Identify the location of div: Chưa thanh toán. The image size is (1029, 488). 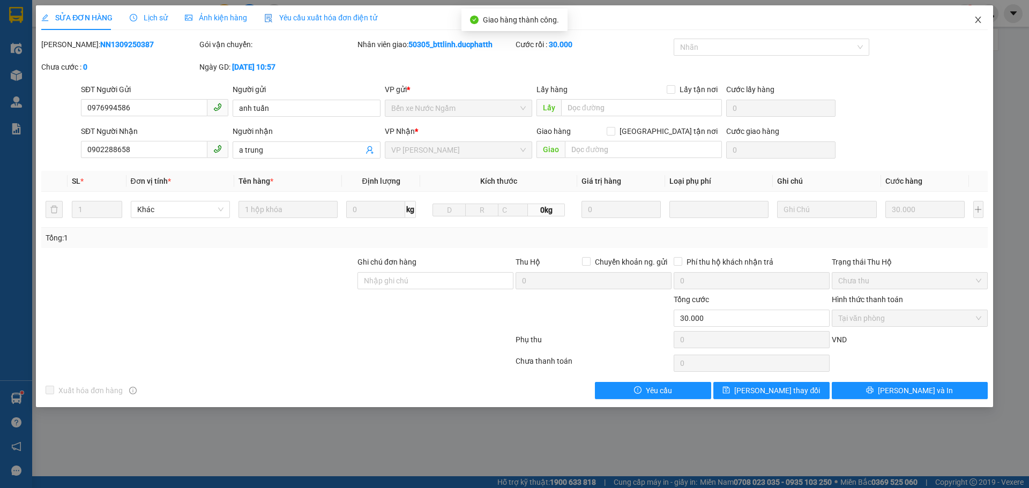
(593, 364).